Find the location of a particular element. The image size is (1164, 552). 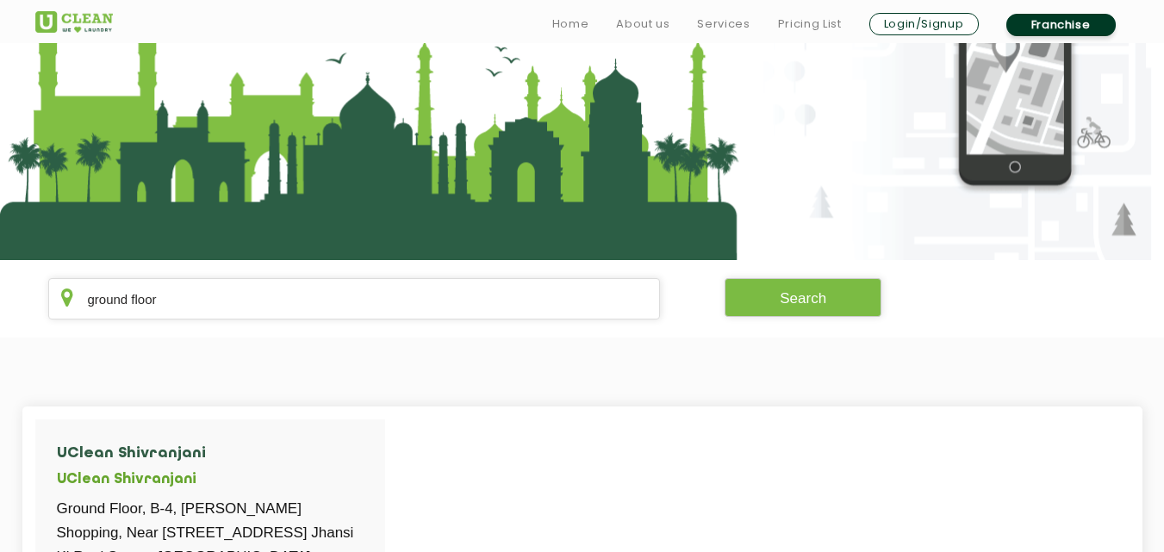

h5: UClean Shivranjani is located at coordinates (210, 480).